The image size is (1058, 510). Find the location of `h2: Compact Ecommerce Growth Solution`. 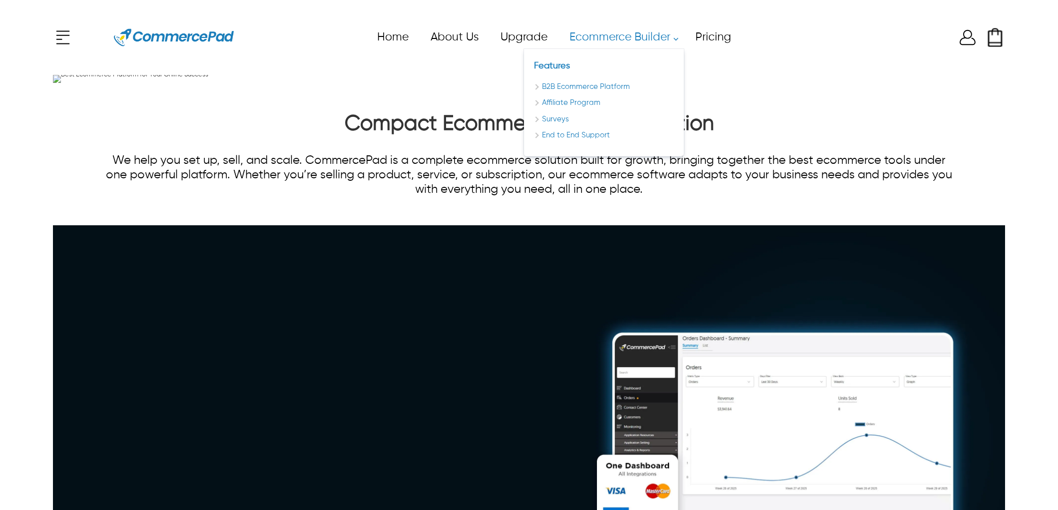

h2: Compact Ecommerce Growth Solution is located at coordinates (529, 126).